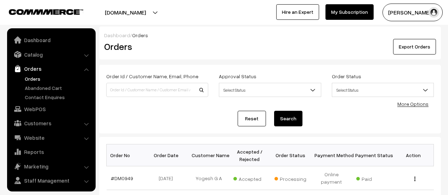  What do you see at coordinates (46, 12) in the screenshot?
I see `img: COMMMERCE` at bounding box center [46, 12].